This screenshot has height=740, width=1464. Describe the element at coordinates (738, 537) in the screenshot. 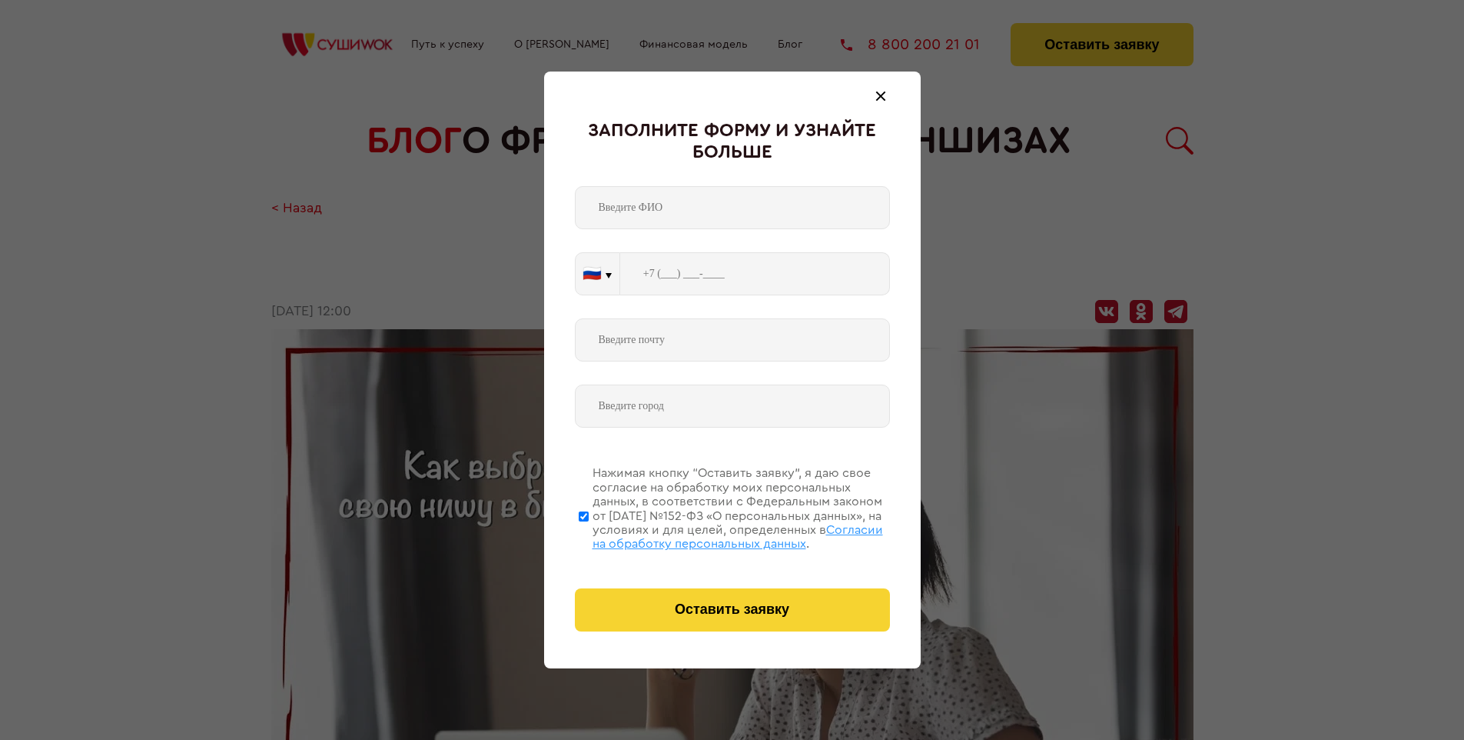

I see `span: Согласии на обработку персональных данных` at that location.